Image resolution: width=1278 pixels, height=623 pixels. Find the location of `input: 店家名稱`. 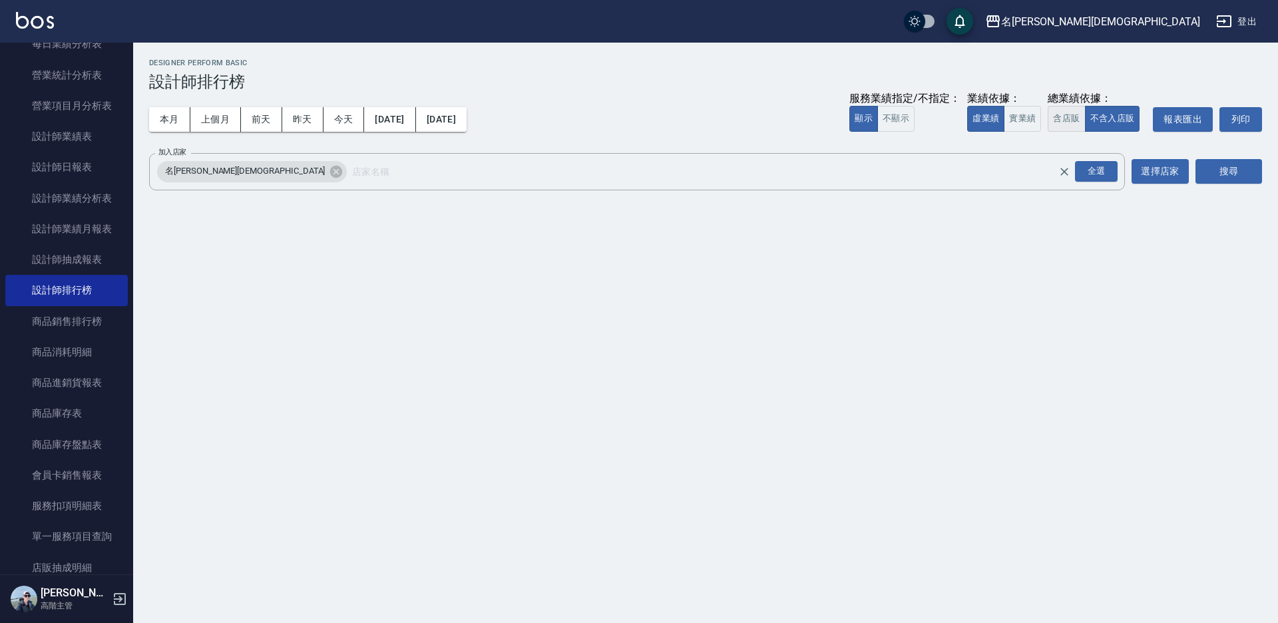

input: 店家名稱 is located at coordinates (715, 171).